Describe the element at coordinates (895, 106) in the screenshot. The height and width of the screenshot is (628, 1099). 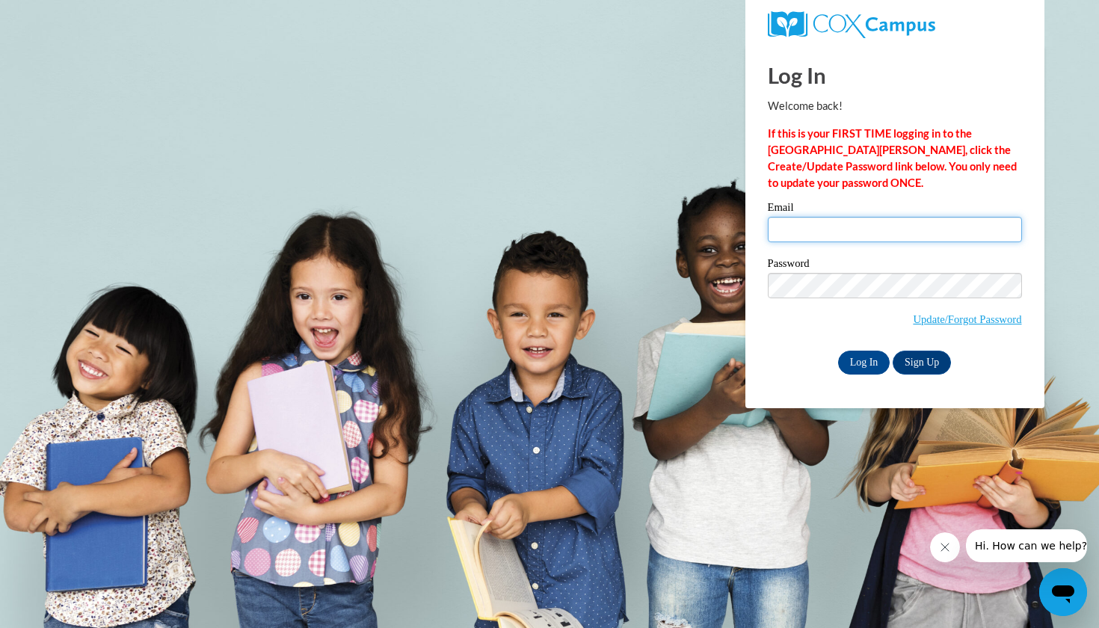
I see `p: Welcome back!` at that location.